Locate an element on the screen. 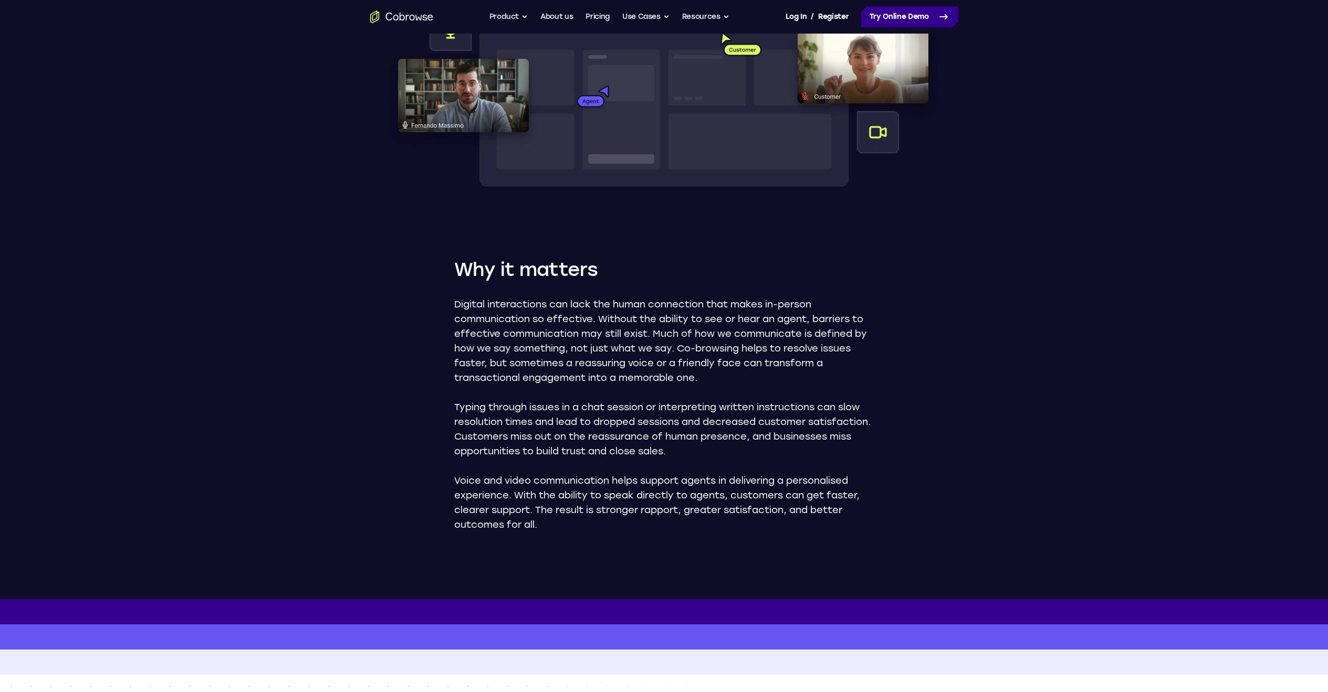 The width and height of the screenshot is (1328, 692). p: Digital interactions can lack the human connection that makes in-person communication so effectiv... is located at coordinates (664, 341).